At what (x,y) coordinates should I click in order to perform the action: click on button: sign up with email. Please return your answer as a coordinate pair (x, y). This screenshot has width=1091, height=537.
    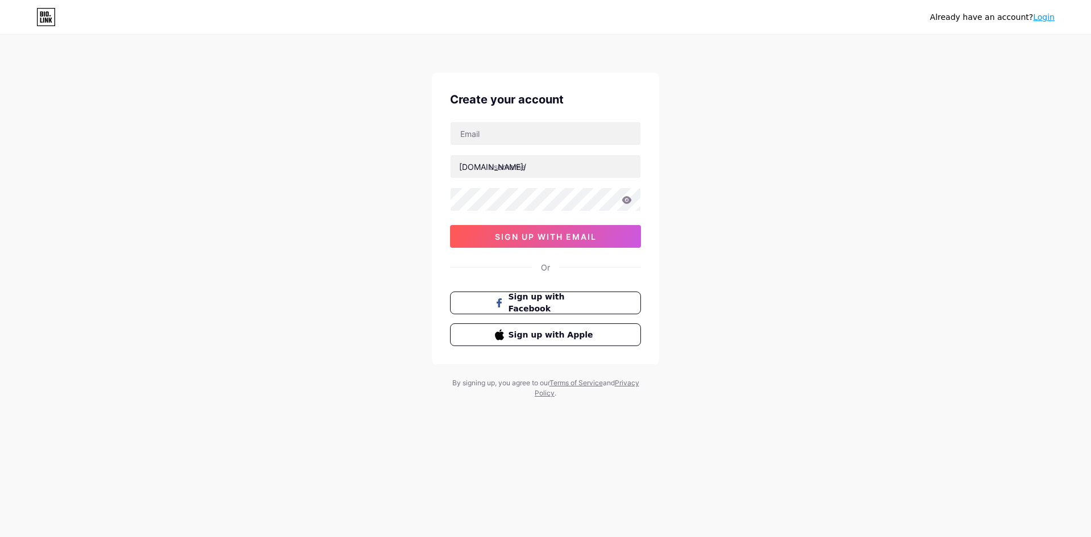
    Looking at the image, I should click on (546, 236).